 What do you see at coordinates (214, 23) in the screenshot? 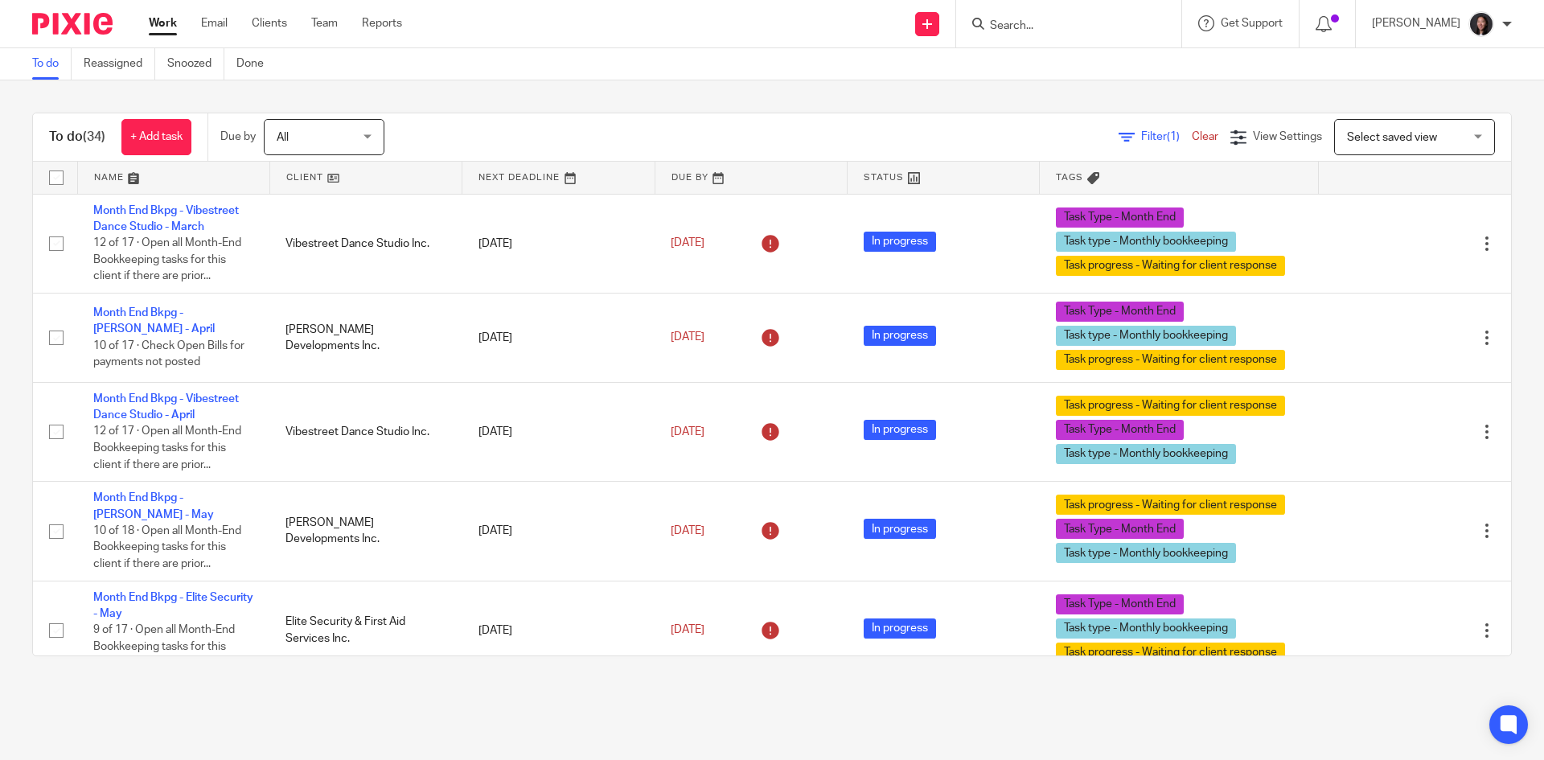
I see `a: Email` at bounding box center [214, 23].